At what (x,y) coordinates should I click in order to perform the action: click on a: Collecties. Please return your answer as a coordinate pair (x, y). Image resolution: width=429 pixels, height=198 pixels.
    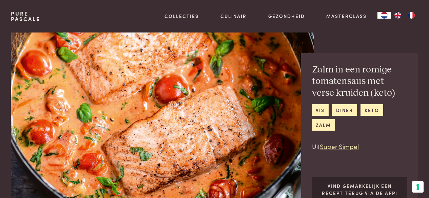
    Looking at the image, I should click on (181, 16).